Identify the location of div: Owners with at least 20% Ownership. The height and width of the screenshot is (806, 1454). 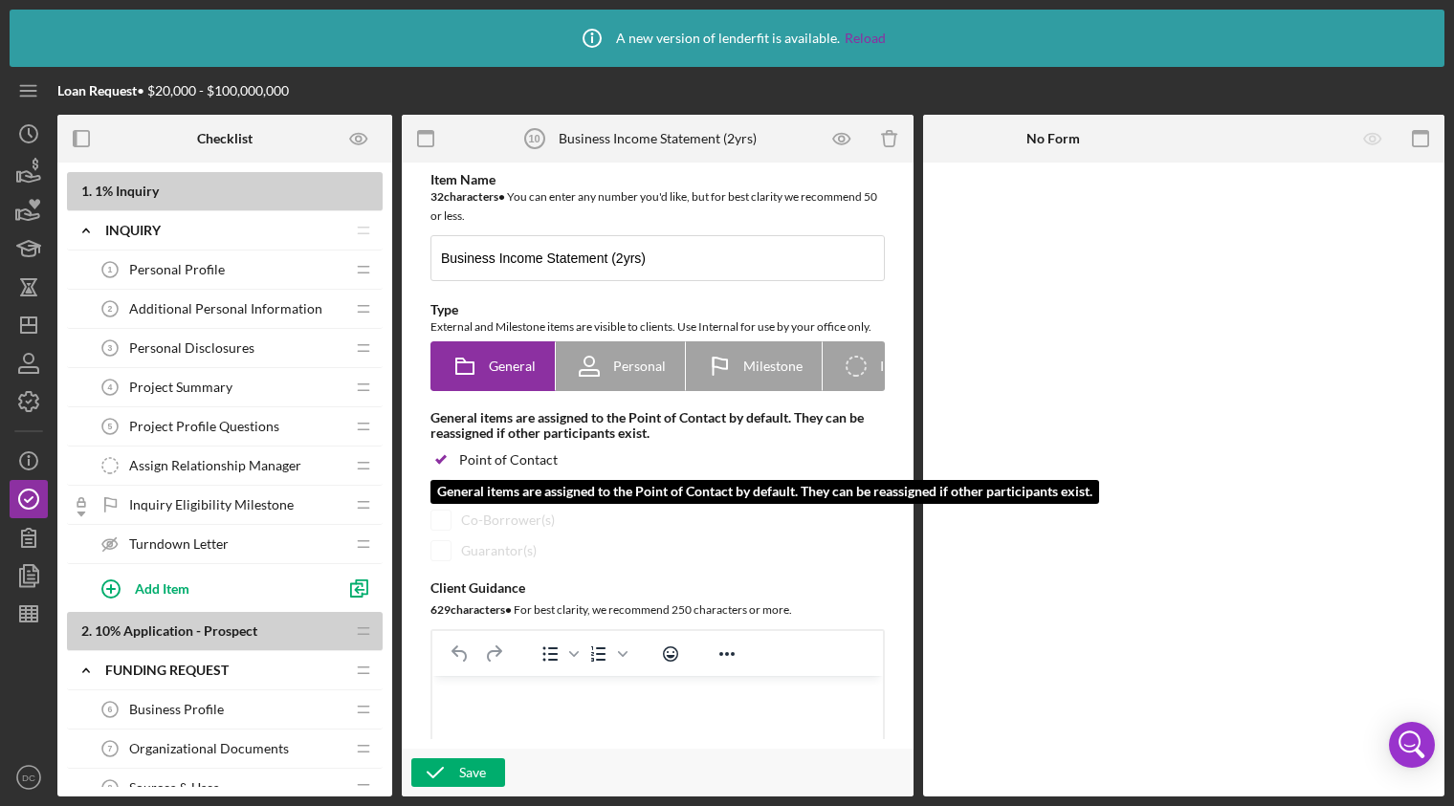
(570, 490).